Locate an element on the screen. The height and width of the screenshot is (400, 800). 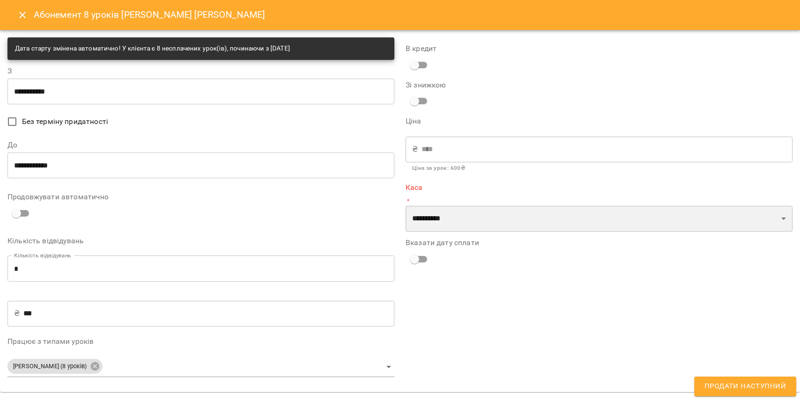
span: Продати наступний is located at coordinates (746, 387).